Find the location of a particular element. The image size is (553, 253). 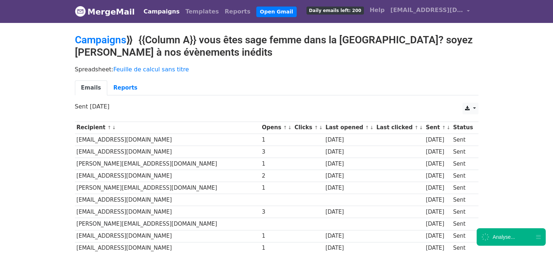

a: Help is located at coordinates (377, 10).